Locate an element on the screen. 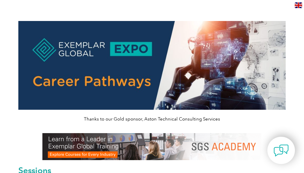  img: en is located at coordinates (298, 5).